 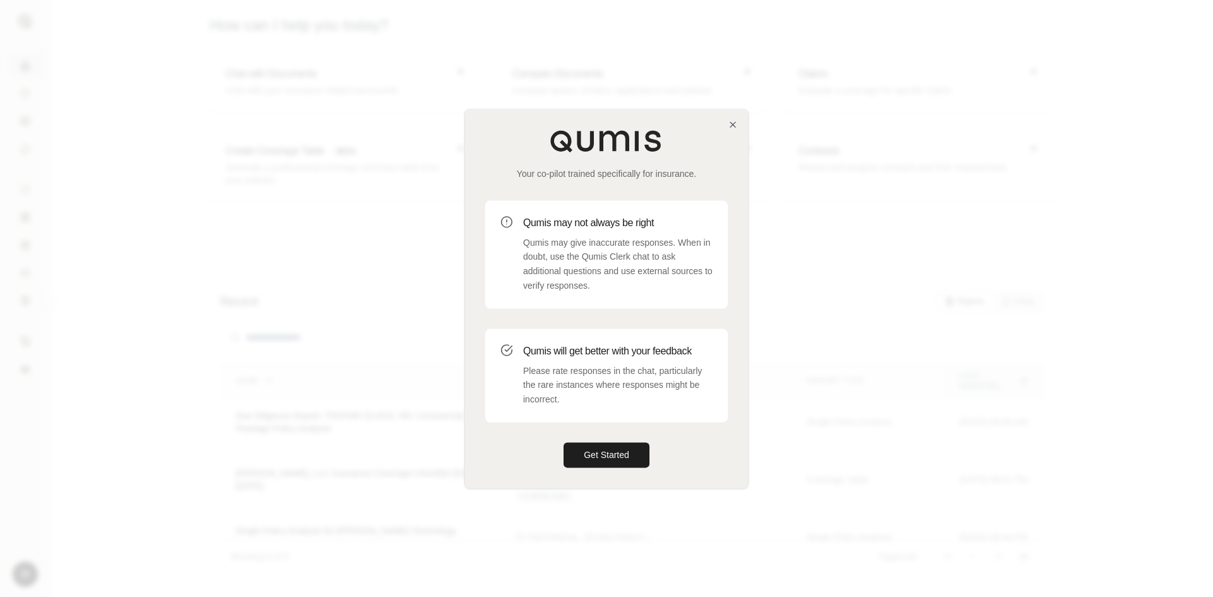 I want to click on h3: Qumis will get better with your feedback, so click(x=618, y=351).